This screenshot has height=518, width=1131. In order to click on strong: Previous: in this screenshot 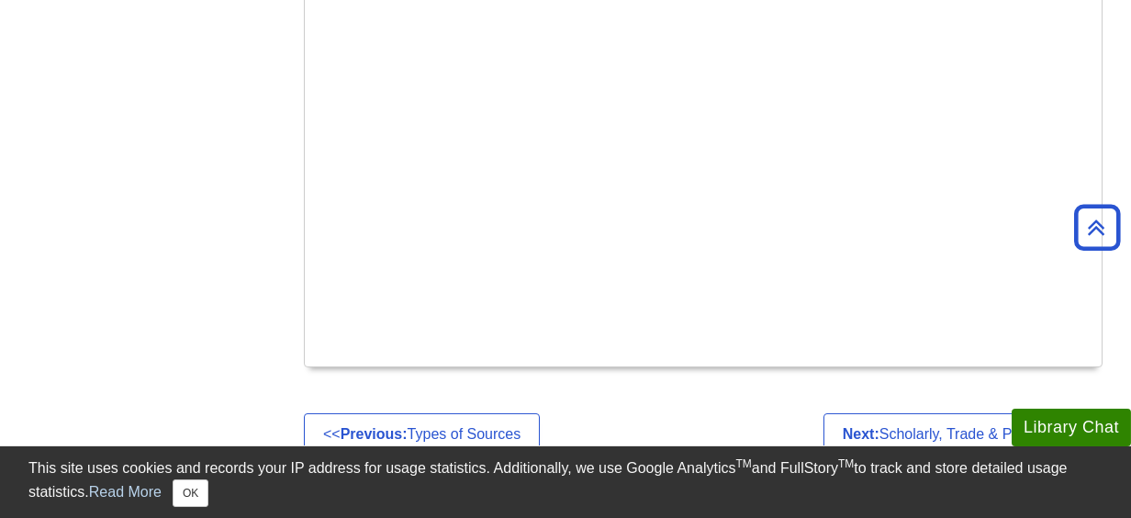, I will do `click(374, 433)`.